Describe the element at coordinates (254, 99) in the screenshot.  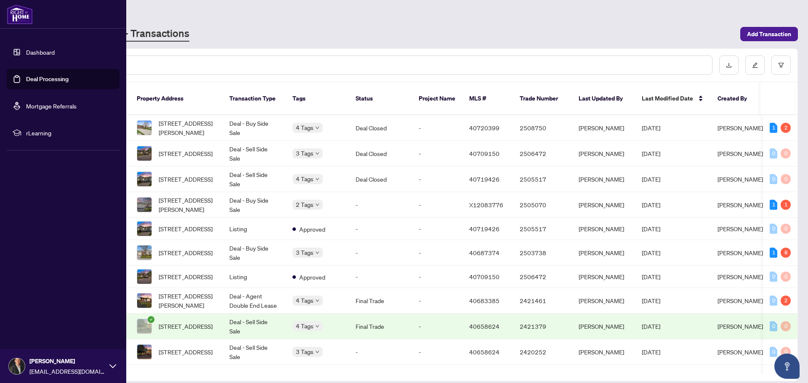
I see `th: Transaction Type` at that location.